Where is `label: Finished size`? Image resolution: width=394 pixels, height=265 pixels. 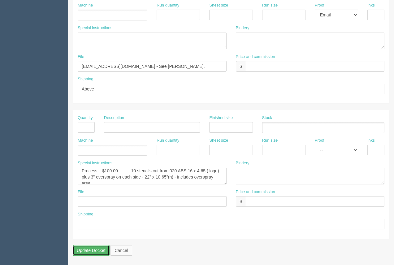
label: Finished size is located at coordinates (221, 118).